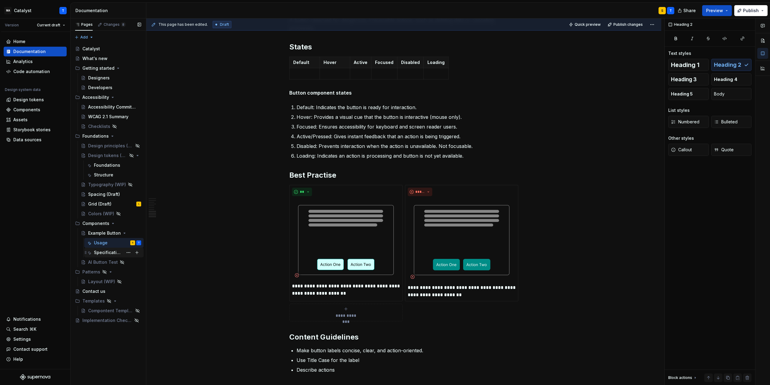 This screenshot has width=770, height=385. What do you see at coordinates (35, 72) in the screenshot?
I see `a: Code automation` at bounding box center [35, 72].